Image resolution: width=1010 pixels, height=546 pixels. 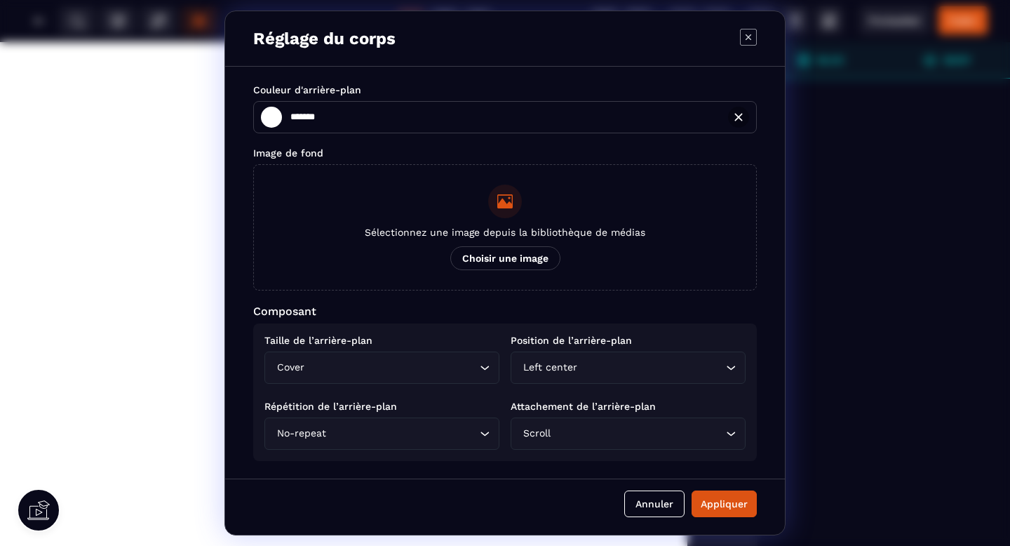 What do you see at coordinates (381, 406) in the screenshot?
I see `p: Répétition de l’arrière-plan` at bounding box center [381, 406].